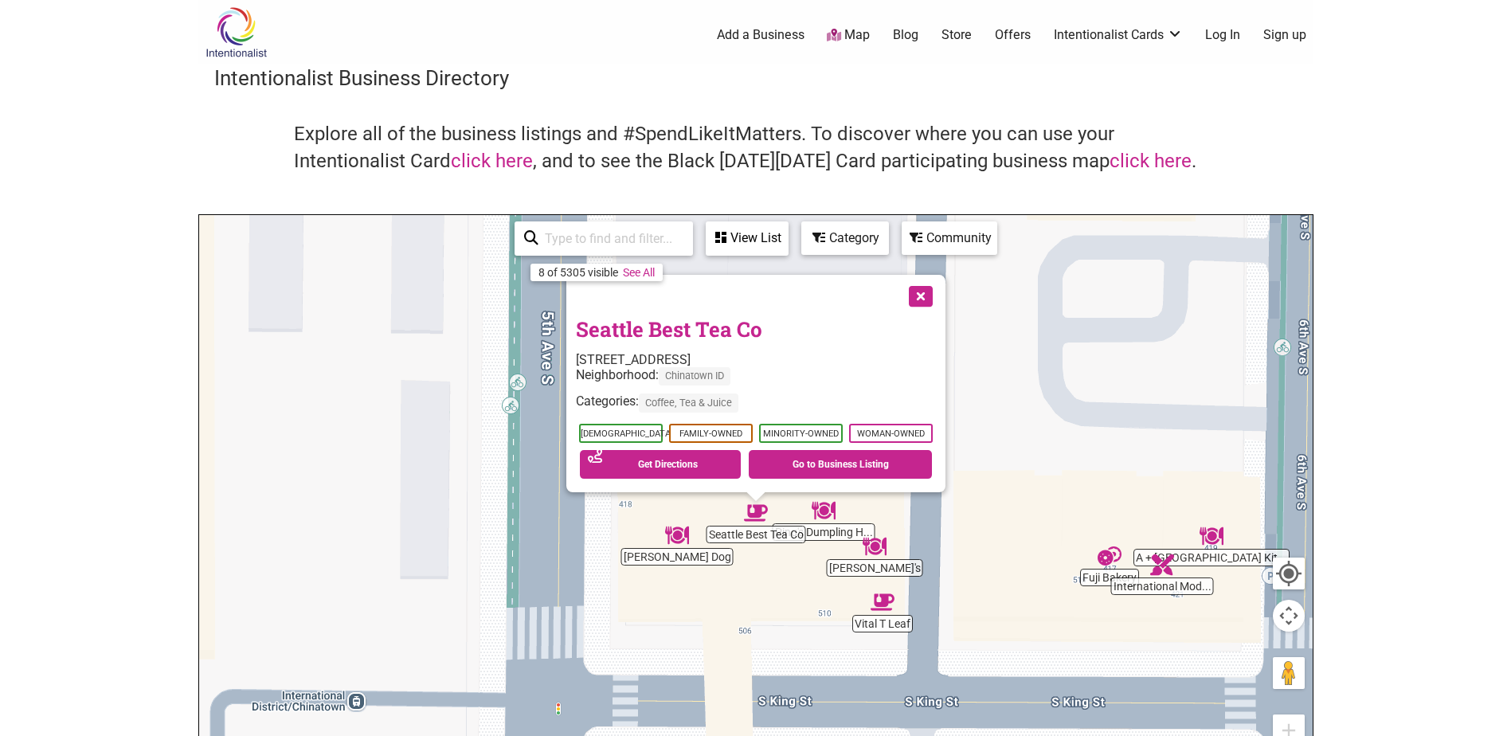 The image size is (1511, 736). I want to click on div: Fuji Bakery, so click(1110, 556).